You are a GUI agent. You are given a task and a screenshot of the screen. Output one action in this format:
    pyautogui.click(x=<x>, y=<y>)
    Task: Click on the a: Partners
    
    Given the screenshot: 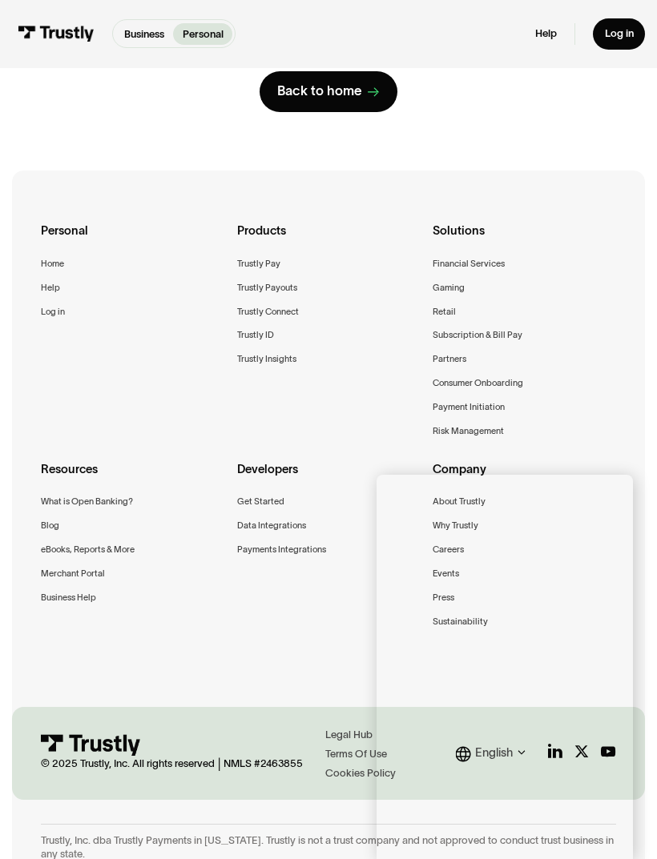 What is the action you would take?
    pyautogui.click(x=449, y=359)
    